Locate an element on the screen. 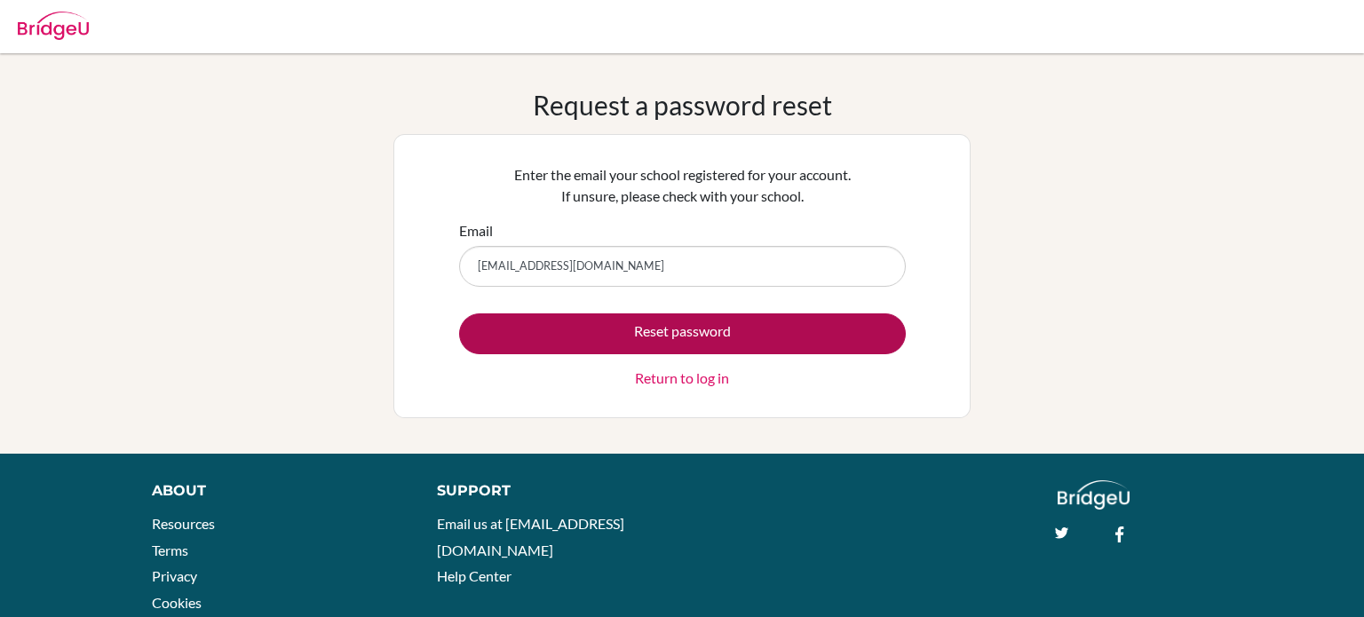 This screenshot has width=1364, height=617. div: About is located at coordinates (274, 491).